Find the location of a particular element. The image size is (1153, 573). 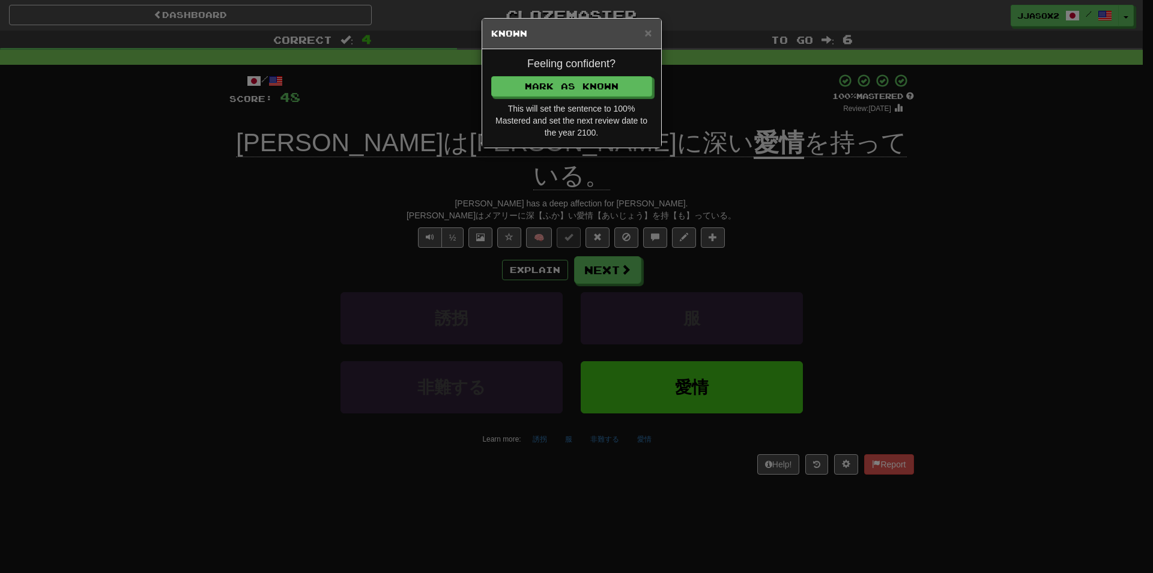

button: Mark as Known is located at coordinates (572, 86).